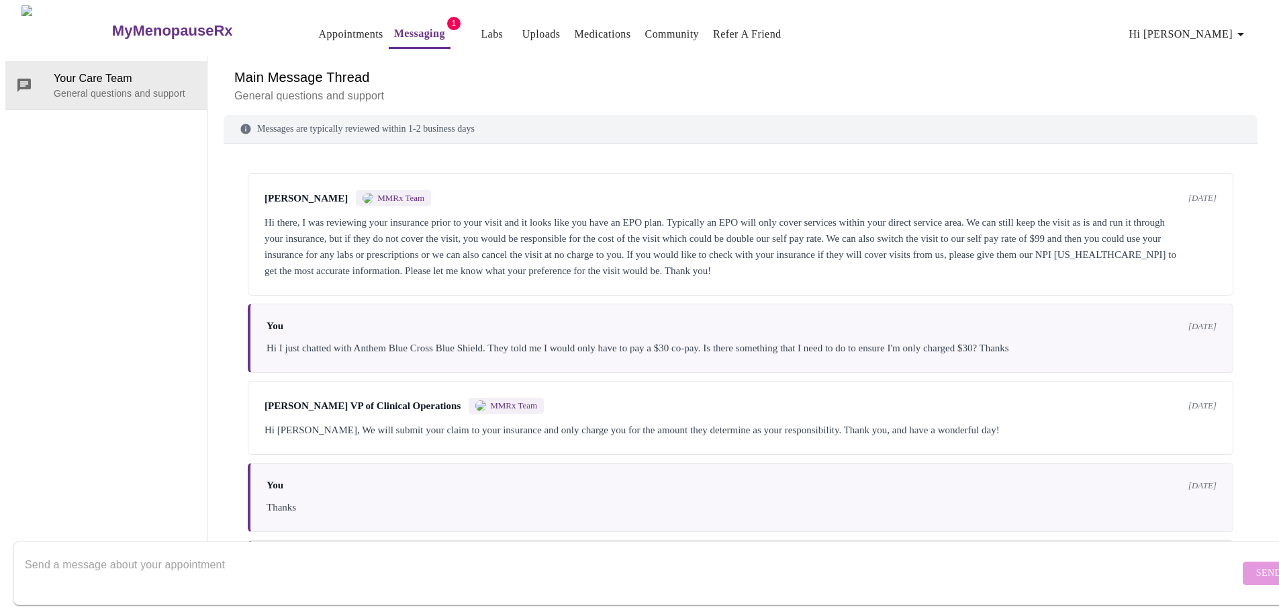 The image size is (1279, 612). I want to click on a: MyMenopauseRx, so click(198, 31).